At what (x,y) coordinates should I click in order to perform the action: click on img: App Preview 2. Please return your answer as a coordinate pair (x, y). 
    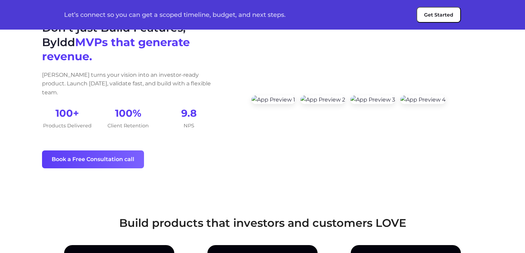
    Looking at the image, I should click on (323, 100).